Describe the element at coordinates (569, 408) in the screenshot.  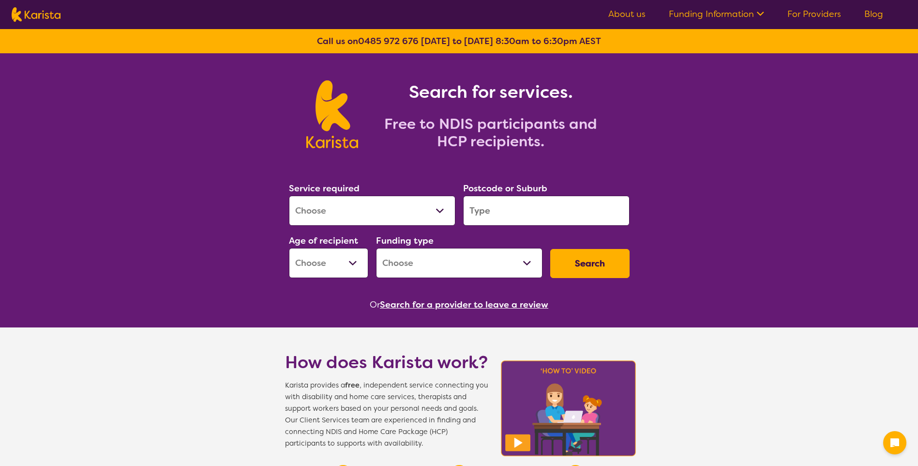
I see `img: Karista video` at that location.